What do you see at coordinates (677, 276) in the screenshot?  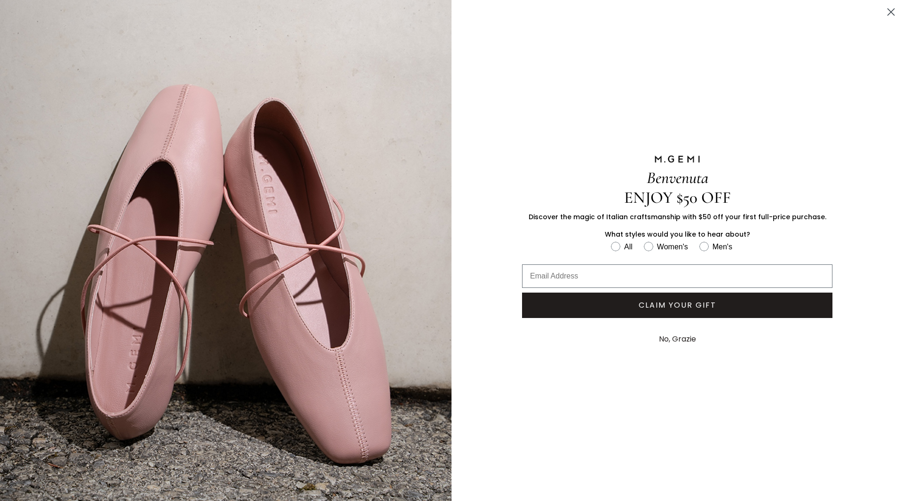 I see `input: Email Address` at bounding box center [677, 276].